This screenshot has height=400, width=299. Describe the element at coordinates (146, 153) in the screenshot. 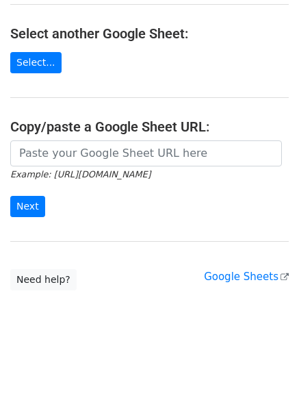

I see `input: Paste your Google Sheet URL here` at that location.